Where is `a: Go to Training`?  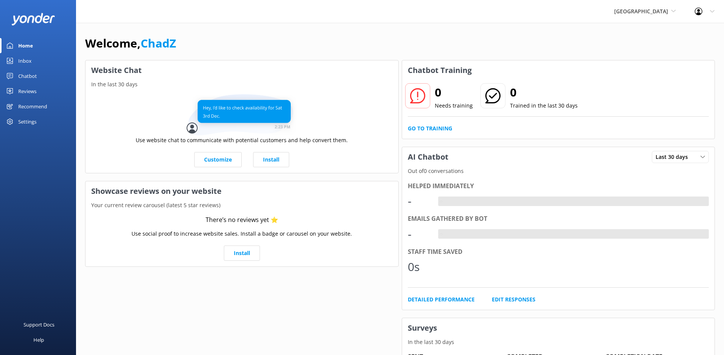
a: Go to Training is located at coordinates (430, 128).